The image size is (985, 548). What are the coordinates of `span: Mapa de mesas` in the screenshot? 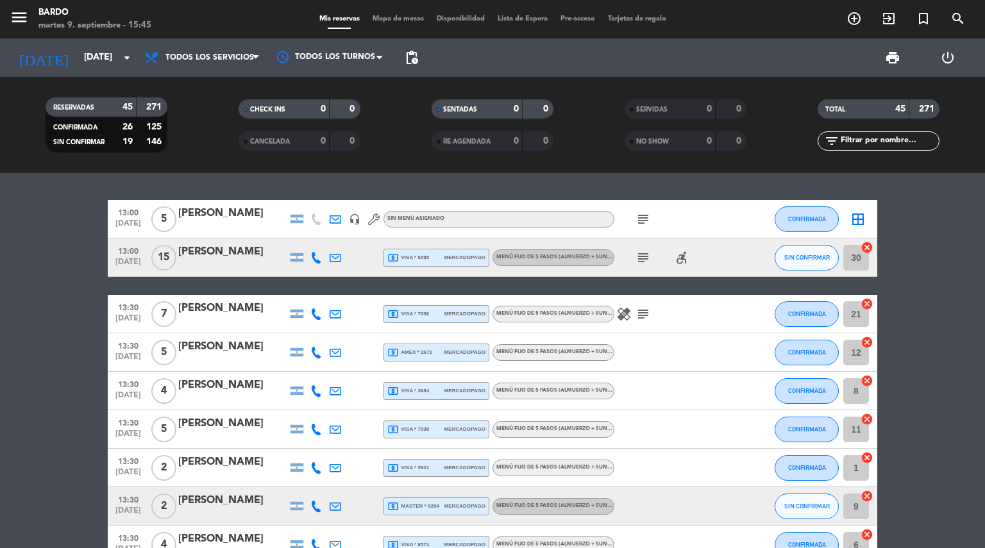 It's located at (398, 19).